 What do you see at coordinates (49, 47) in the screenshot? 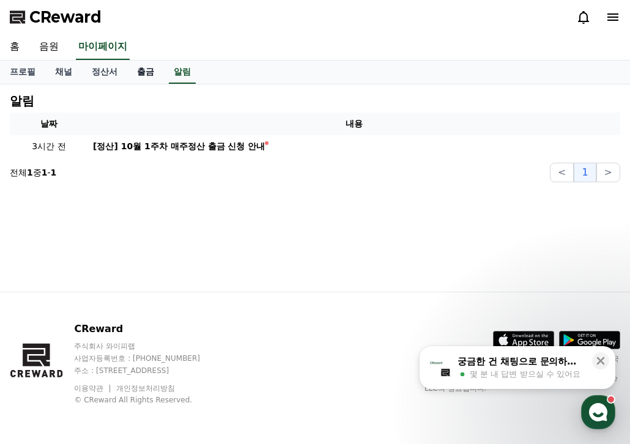
I see `a: 음원` at bounding box center [49, 47].